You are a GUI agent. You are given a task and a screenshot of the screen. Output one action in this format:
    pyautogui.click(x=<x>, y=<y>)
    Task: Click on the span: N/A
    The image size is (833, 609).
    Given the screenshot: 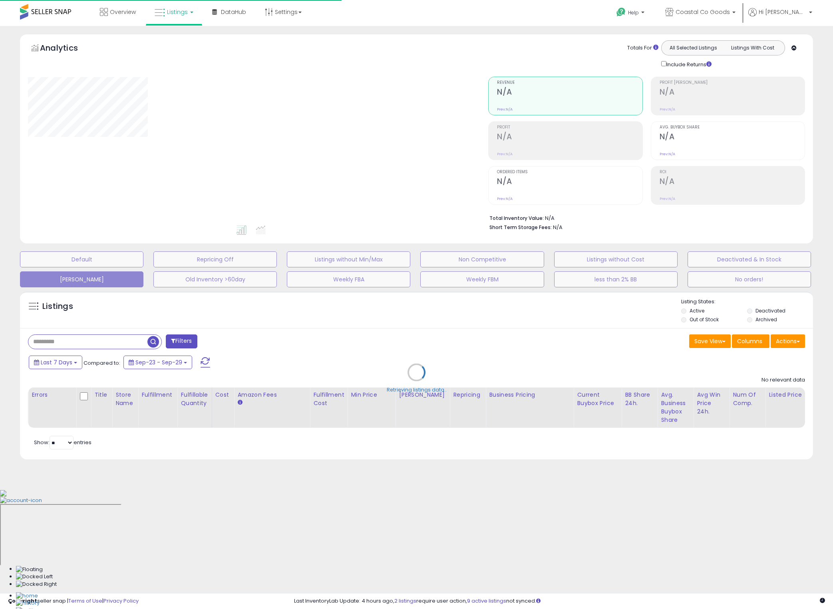 What is the action you would take?
    pyautogui.click(x=557, y=227)
    